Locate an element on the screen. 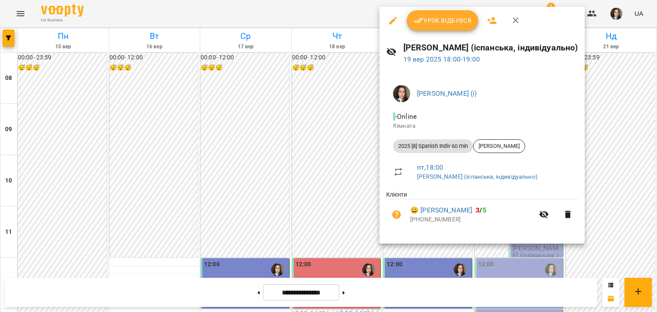 The width and height of the screenshot is (657, 312). button: Візит ще не сплачено. Додати оплату? is located at coordinates (396, 215).